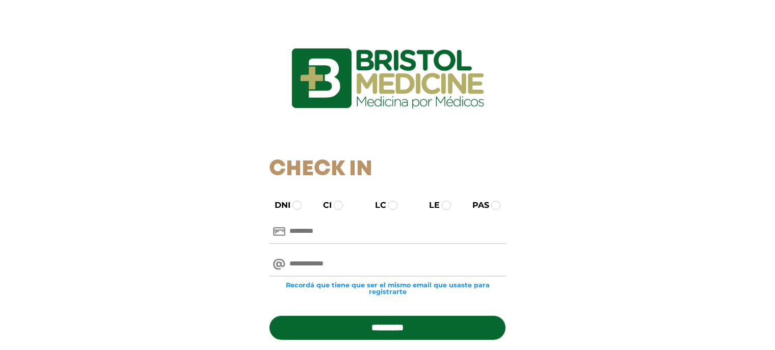  I want to click on label: CI, so click(322, 205).